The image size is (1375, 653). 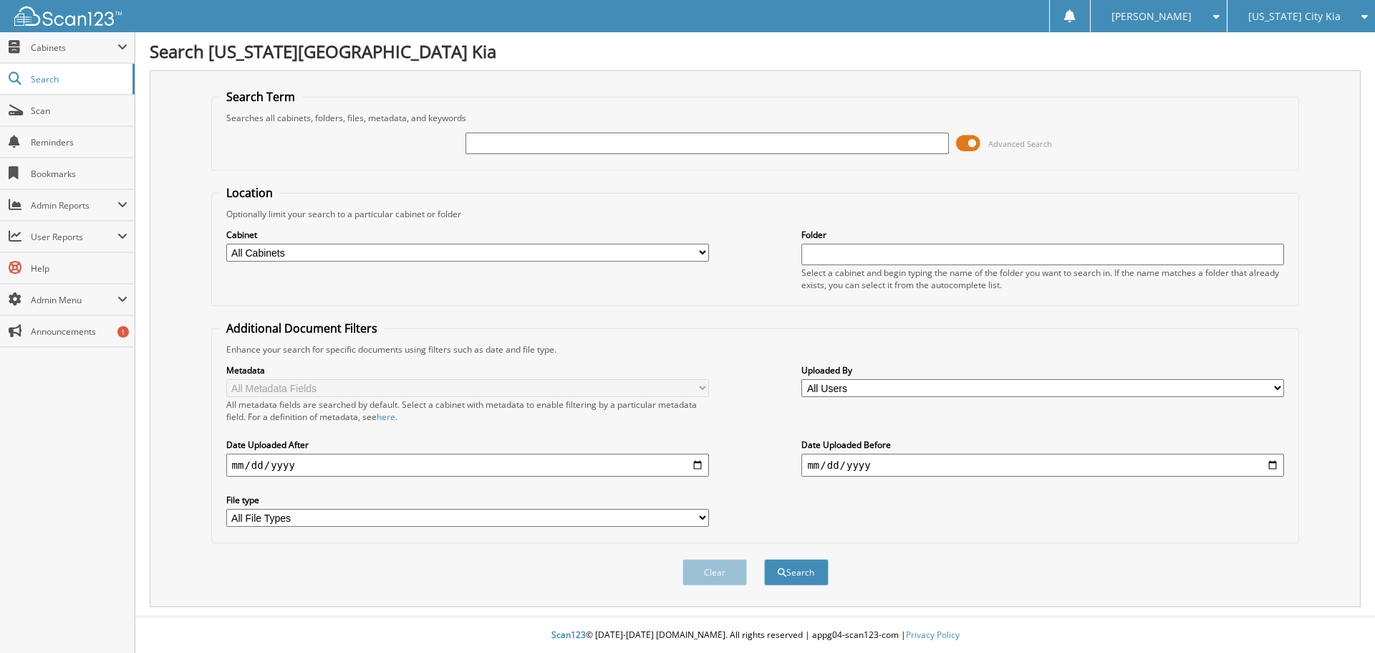 I want to click on div: Select a cabinet and begin typing the name of the folder you want to search in. If the name match..., so click(x=1043, y=279).